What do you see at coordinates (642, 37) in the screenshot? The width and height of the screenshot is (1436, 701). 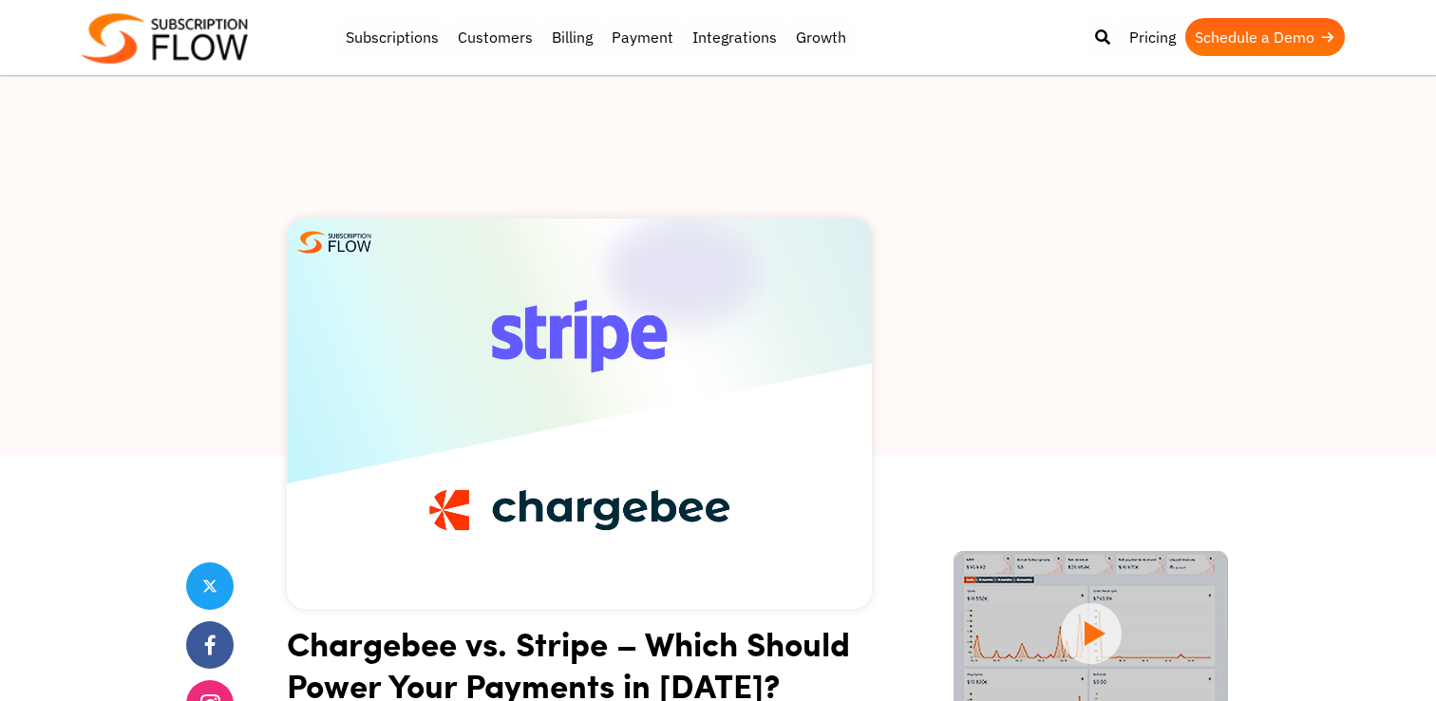 I see `a: Payment` at bounding box center [642, 37].